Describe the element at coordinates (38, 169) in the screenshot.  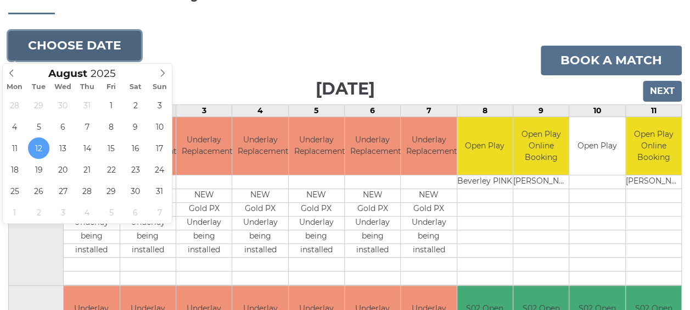
I see `span: August 19, 2025` at that location.